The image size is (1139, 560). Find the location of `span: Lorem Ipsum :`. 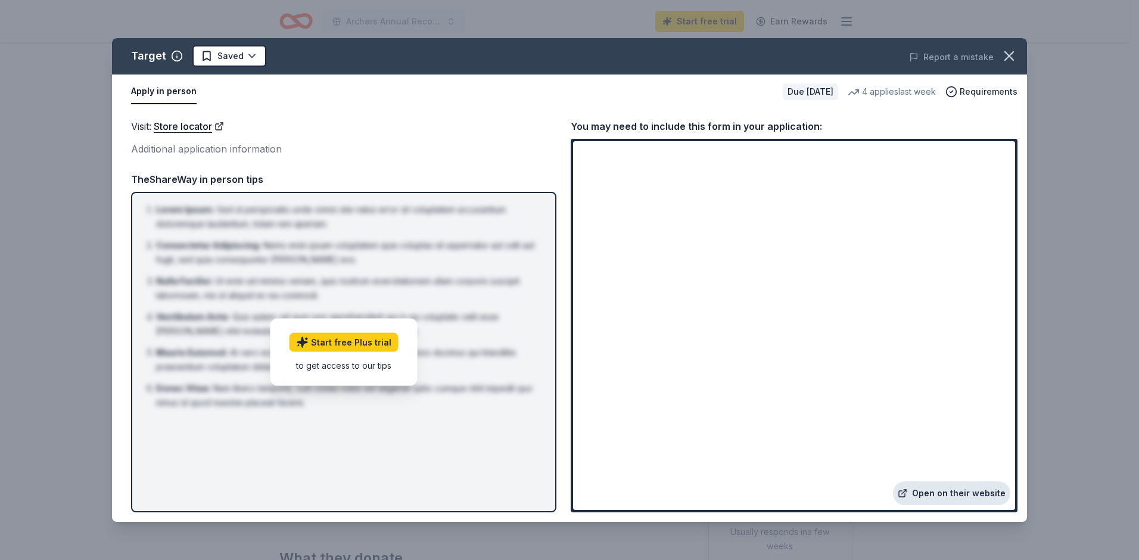

span: Lorem Ipsum : is located at coordinates (185, 209).